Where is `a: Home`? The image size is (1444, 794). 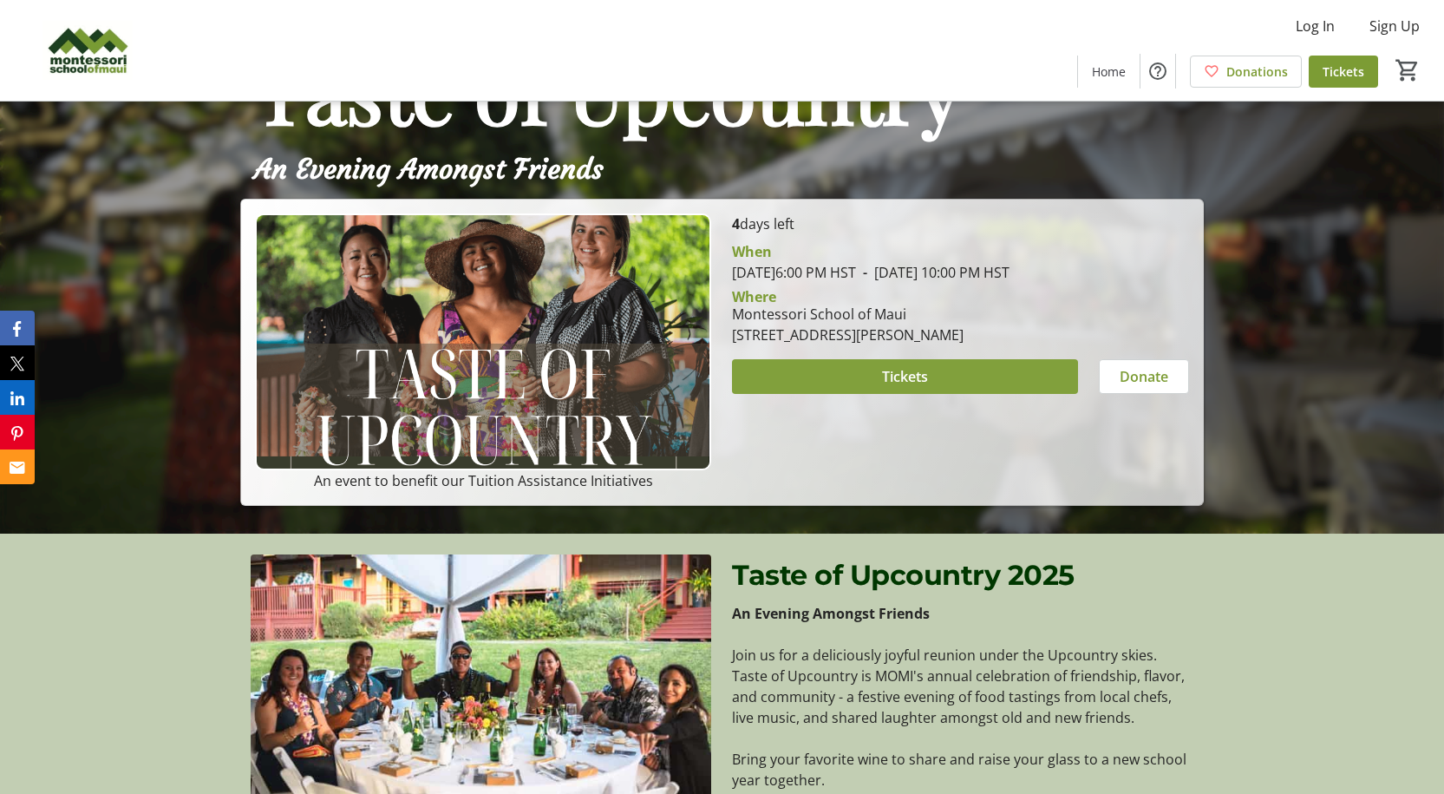
a: Home is located at coordinates (1108, 71).